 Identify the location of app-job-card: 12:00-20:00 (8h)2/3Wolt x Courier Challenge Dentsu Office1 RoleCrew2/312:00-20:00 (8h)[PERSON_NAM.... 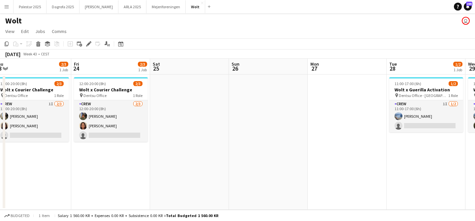
(111, 109).